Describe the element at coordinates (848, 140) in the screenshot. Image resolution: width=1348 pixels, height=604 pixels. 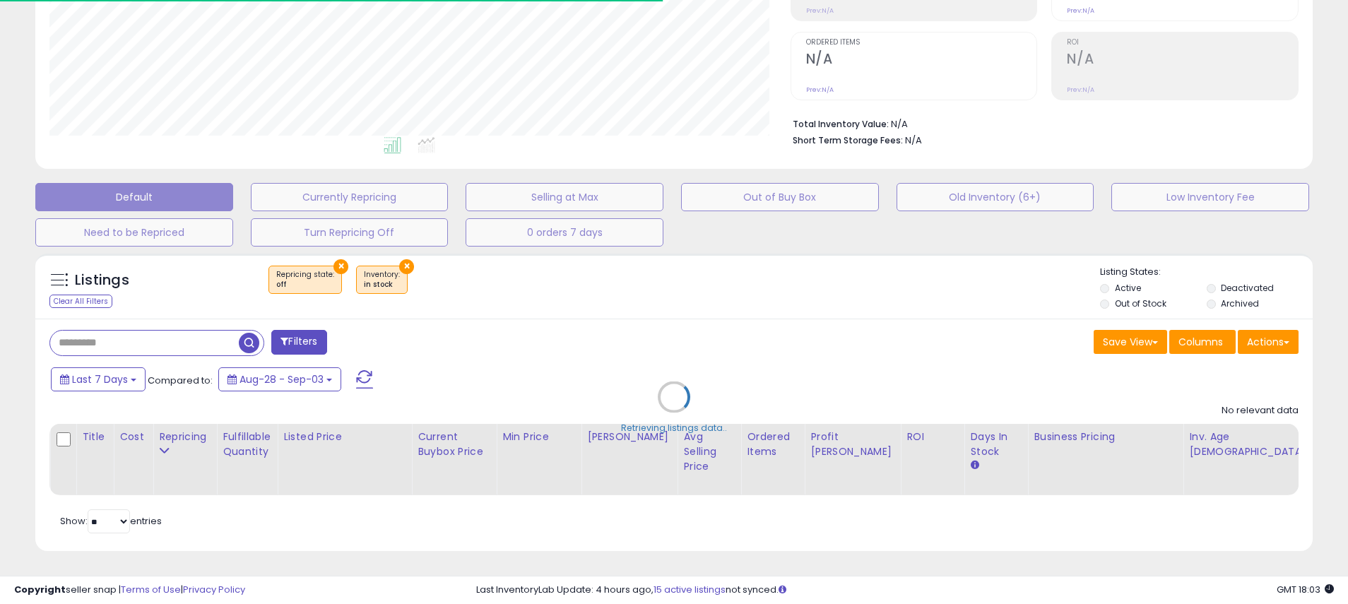
I see `b: Short Term Storage Fees:` at that location.